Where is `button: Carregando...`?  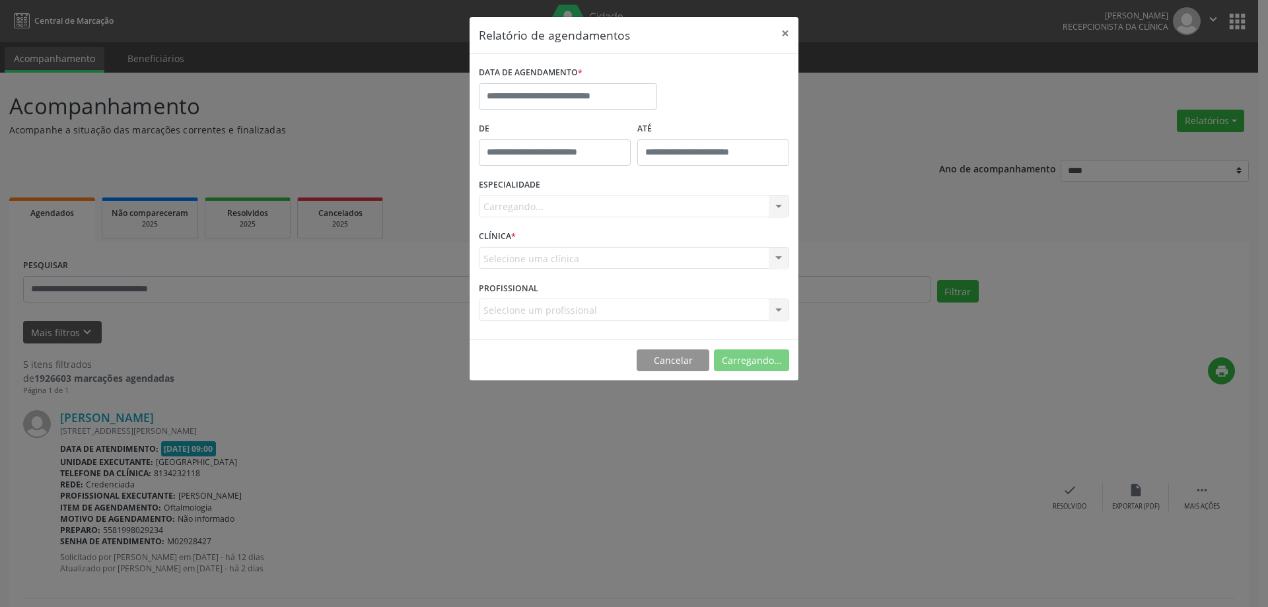 button: Carregando... is located at coordinates (752, 361).